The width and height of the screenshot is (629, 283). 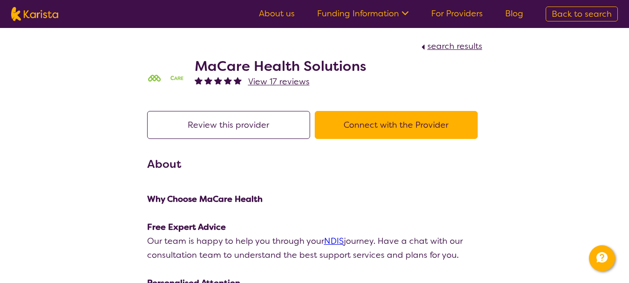 I want to click on a: search results, so click(x=451, y=46).